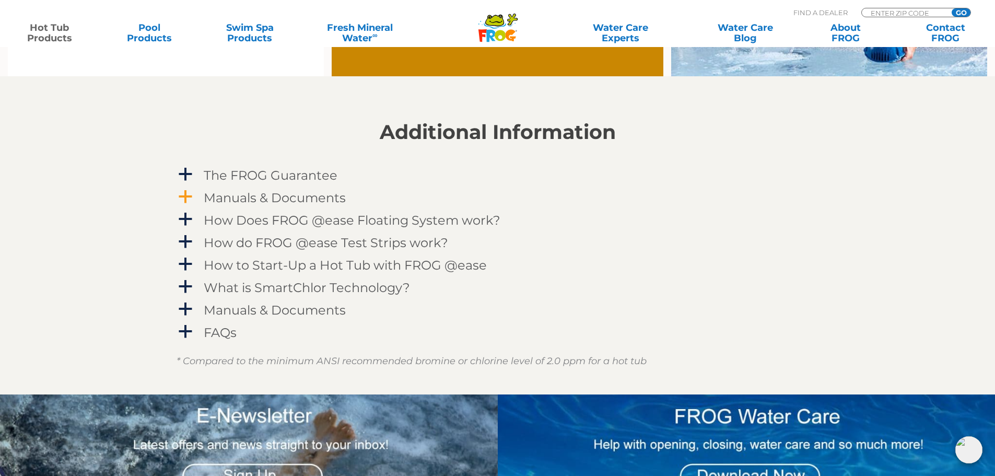 The image size is (995, 476). What do you see at coordinates (498, 220) in the screenshot?
I see `a: a How Does FROG @ease Floating System work?` at bounding box center [498, 220].